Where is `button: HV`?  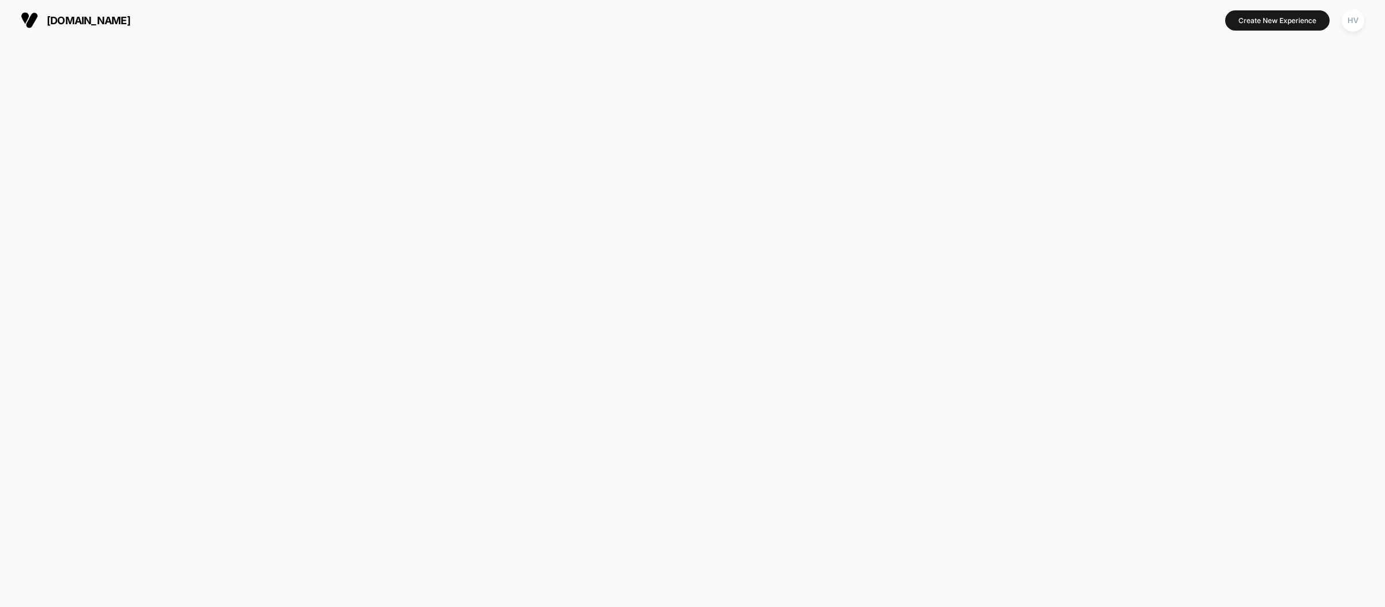
button: HV is located at coordinates (1353, 20).